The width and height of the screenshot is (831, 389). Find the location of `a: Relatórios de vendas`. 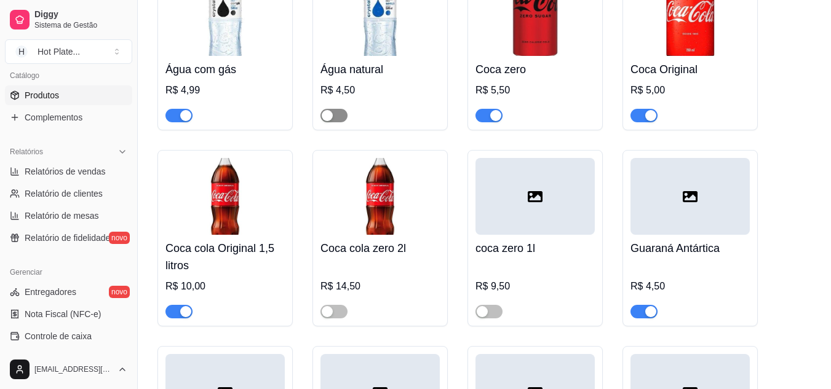

a: Relatórios de vendas is located at coordinates (68, 172).